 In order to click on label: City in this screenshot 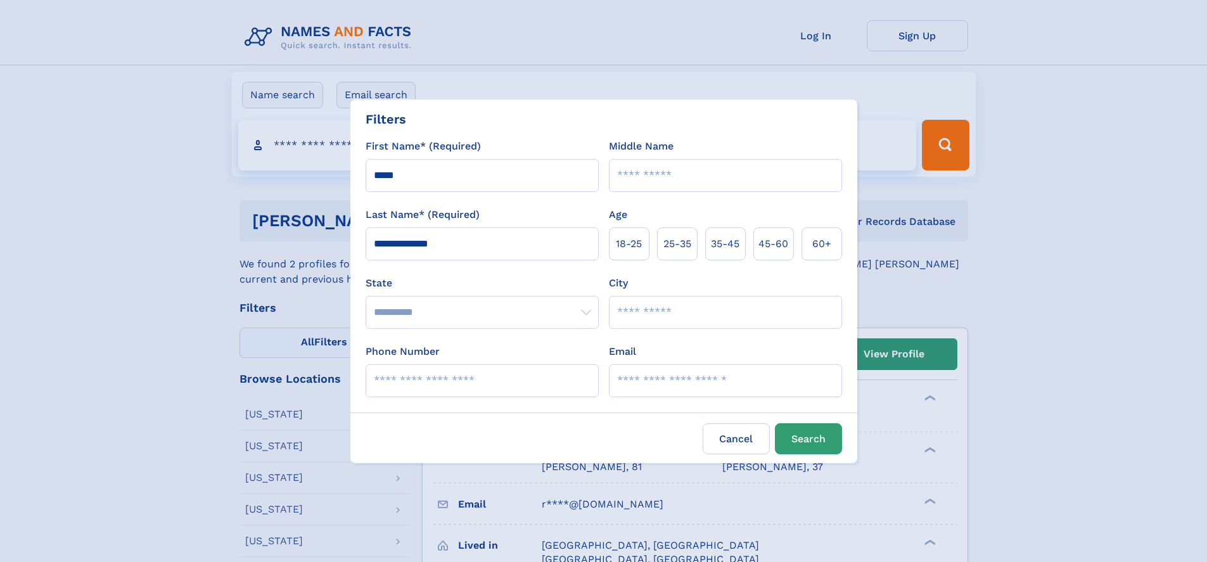, I will do `click(619, 283)`.